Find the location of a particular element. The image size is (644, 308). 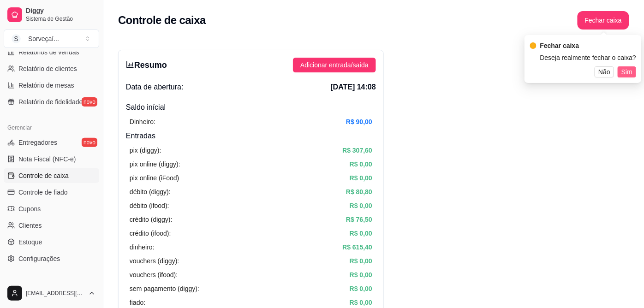

article: pix online (diggy): is located at coordinates (155, 164).